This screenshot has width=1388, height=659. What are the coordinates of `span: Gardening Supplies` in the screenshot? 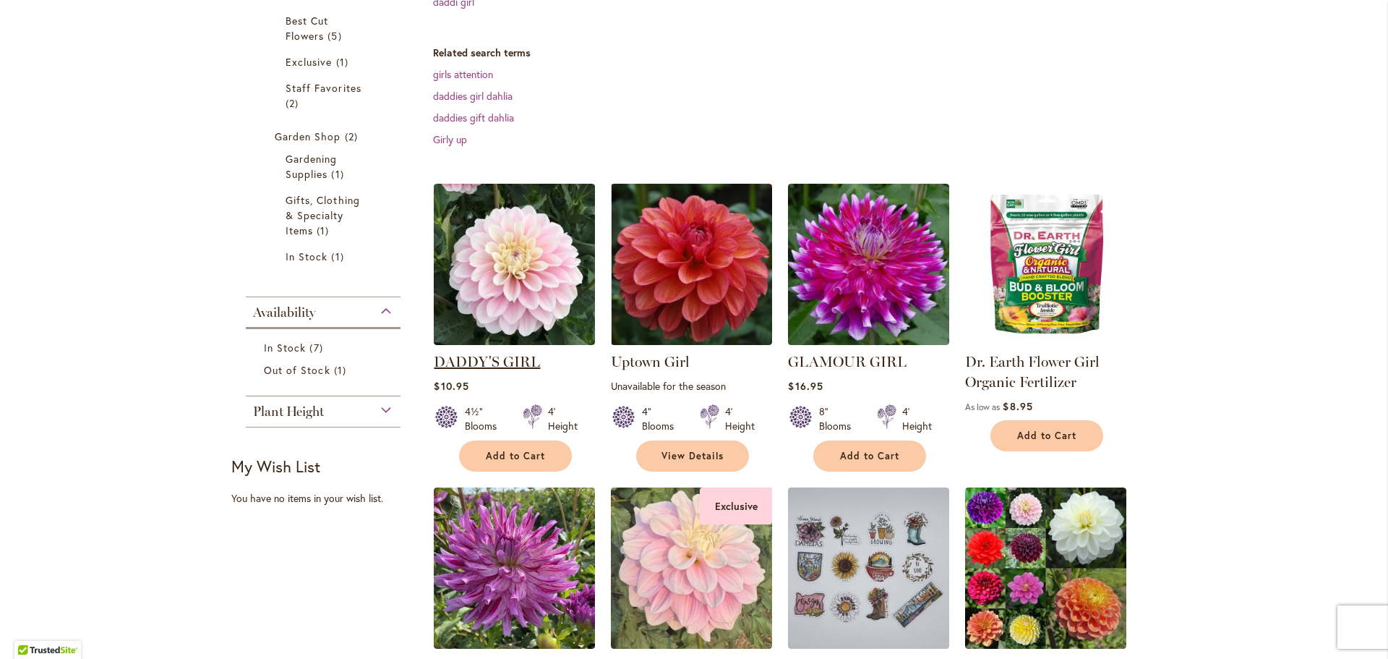 It's located at (311, 166).